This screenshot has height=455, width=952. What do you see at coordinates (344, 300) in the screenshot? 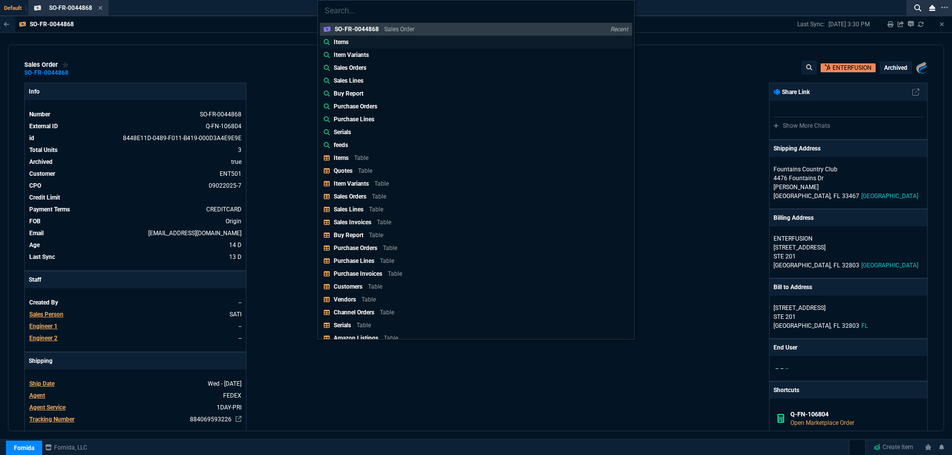
I see `p: Vendors` at bounding box center [344, 300].